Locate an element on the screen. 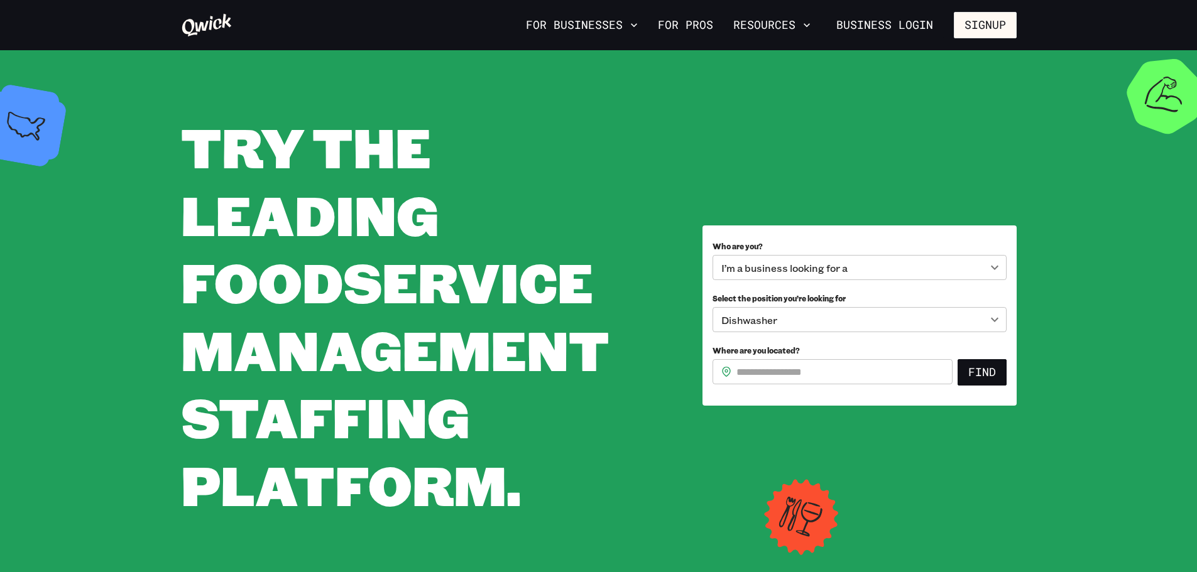 This screenshot has height=572, width=1197. div: I’m a business looking for a is located at coordinates (859, 268).